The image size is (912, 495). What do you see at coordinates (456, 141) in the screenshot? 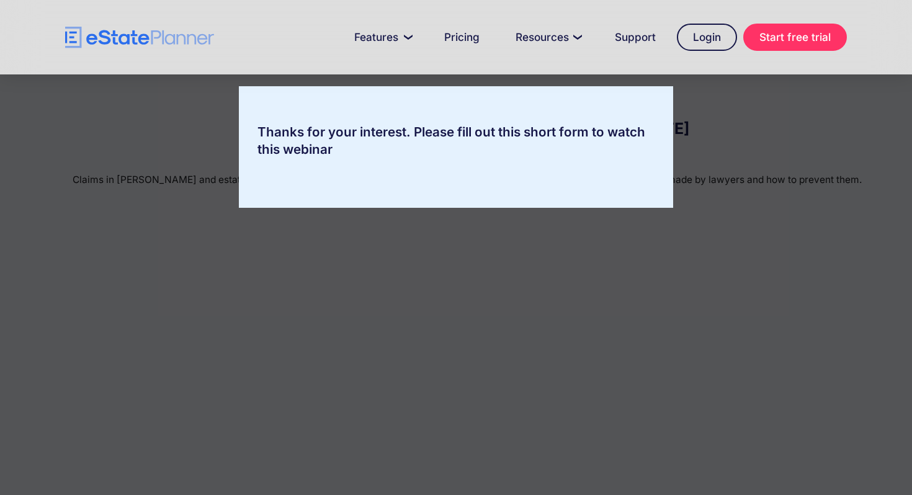
I see `div: Thanks for your interest. Please fill out this short form to watch this webinar` at bounding box center [456, 141].